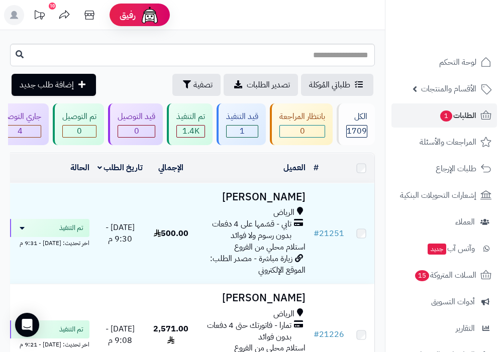 This screenshot has height=352, width=503. Describe the element at coordinates (444, 116) in the screenshot. I see `a: الطلبات1` at that location.